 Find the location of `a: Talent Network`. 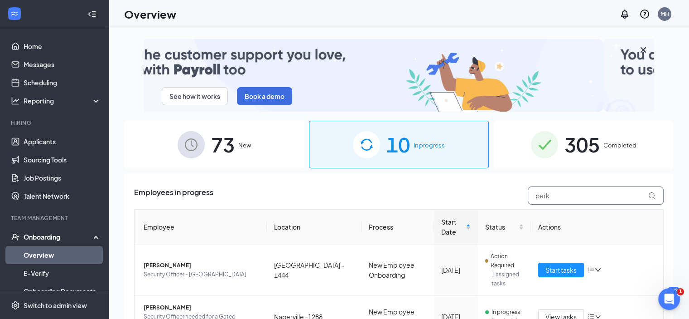

a: Talent Network is located at coordinates (62, 196).